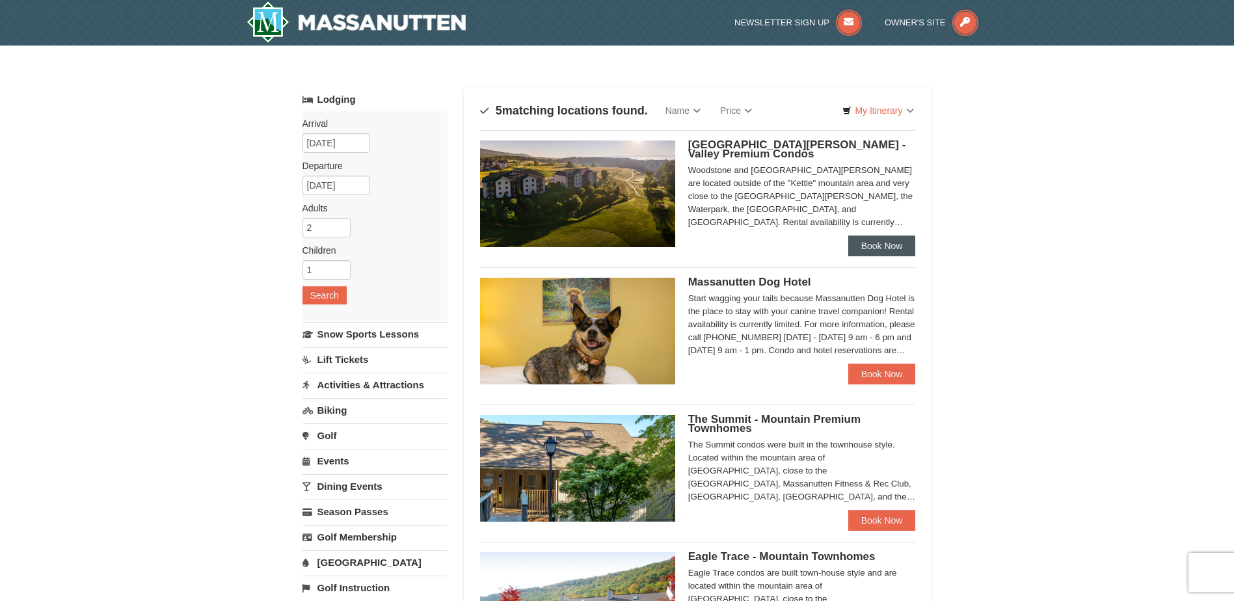 Image resolution: width=1234 pixels, height=601 pixels. What do you see at coordinates (375, 460) in the screenshot?
I see `a: Events` at bounding box center [375, 460].